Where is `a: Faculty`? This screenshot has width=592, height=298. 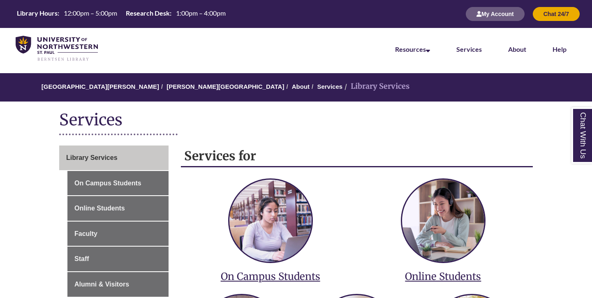 a: Faculty is located at coordinates (118, 234).